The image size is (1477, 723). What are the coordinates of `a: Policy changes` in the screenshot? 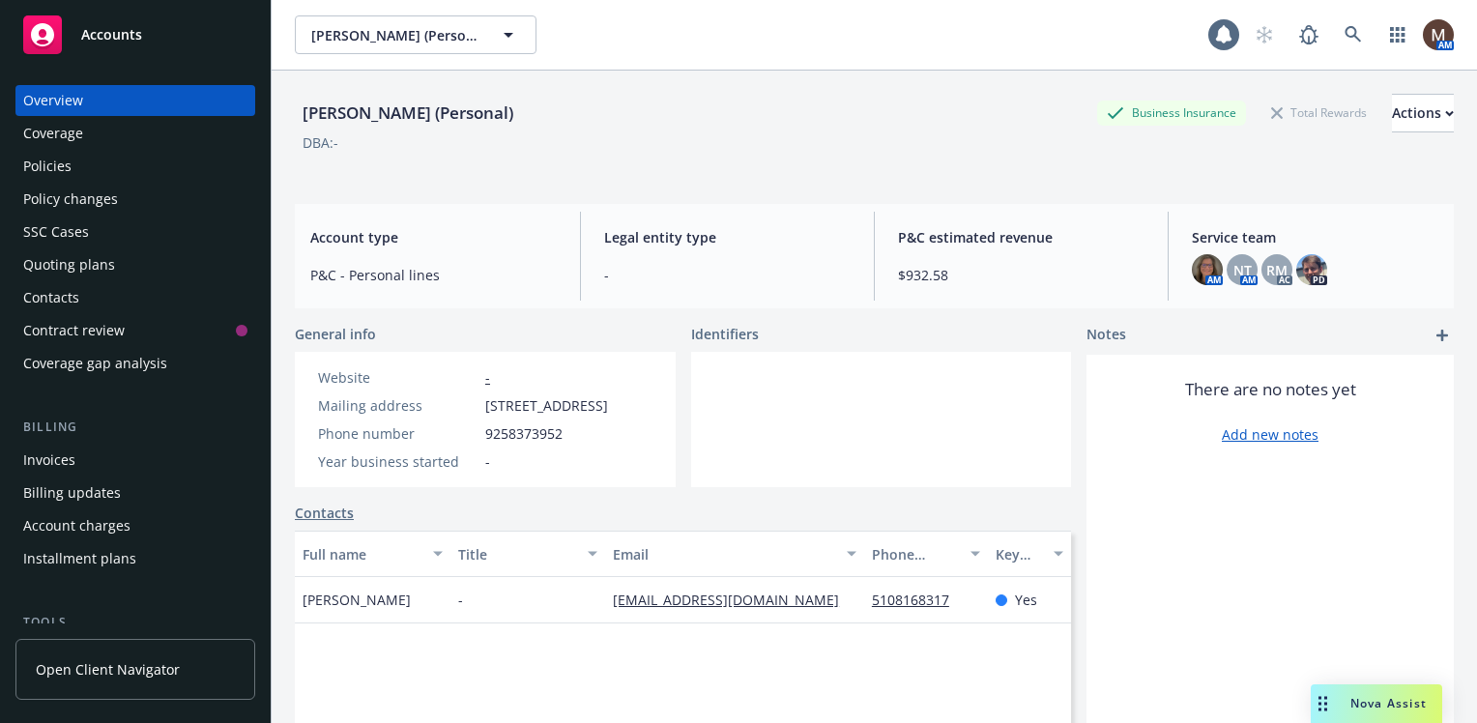 It's located at (135, 199).